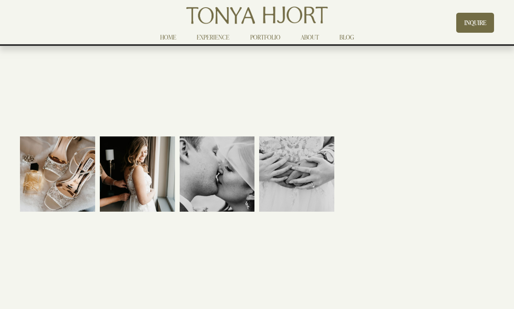 The image size is (514, 309). What do you see at coordinates (310, 37) in the screenshot?
I see `a: ABOUT` at bounding box center [310, 37].